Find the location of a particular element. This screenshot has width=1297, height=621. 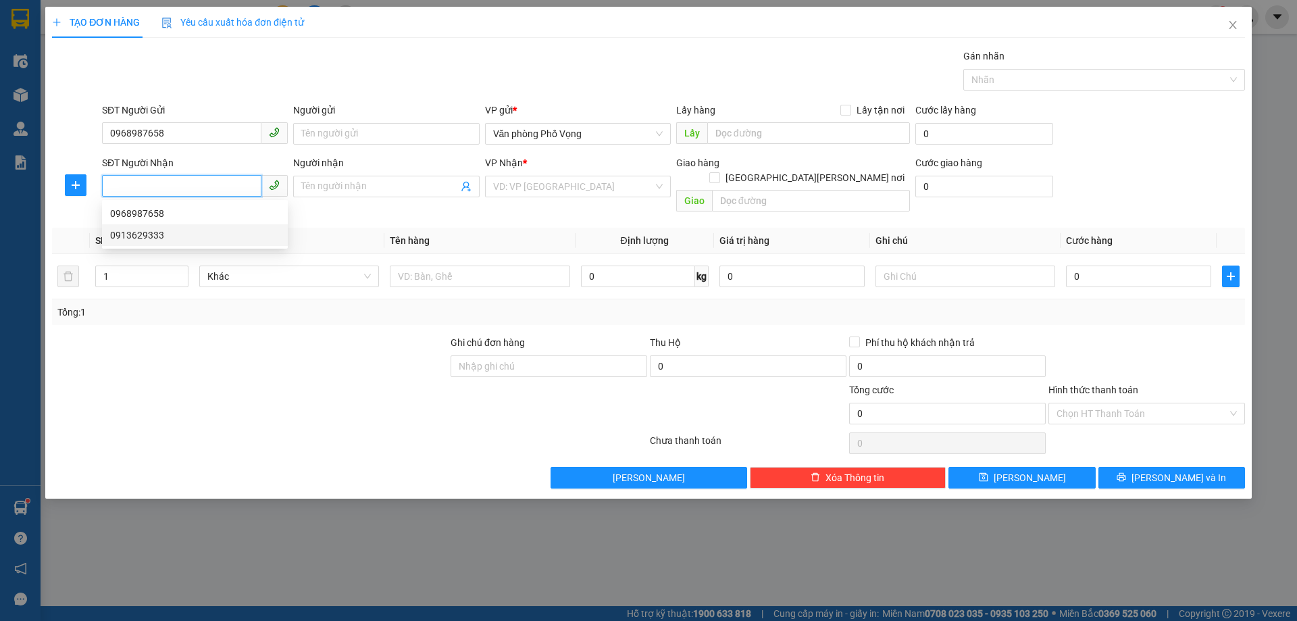

span: Thu Hộ is located at coordinates (665, 343).